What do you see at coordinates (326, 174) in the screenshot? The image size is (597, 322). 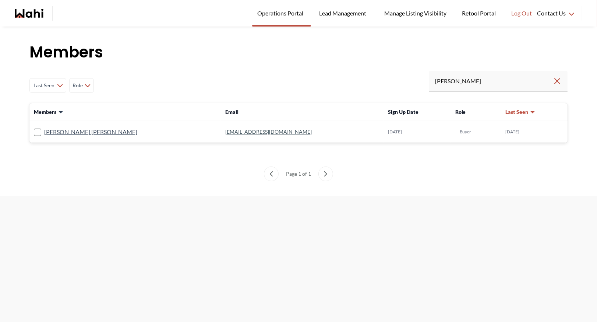 I see `button: next page` at bounding box center [326, 174].